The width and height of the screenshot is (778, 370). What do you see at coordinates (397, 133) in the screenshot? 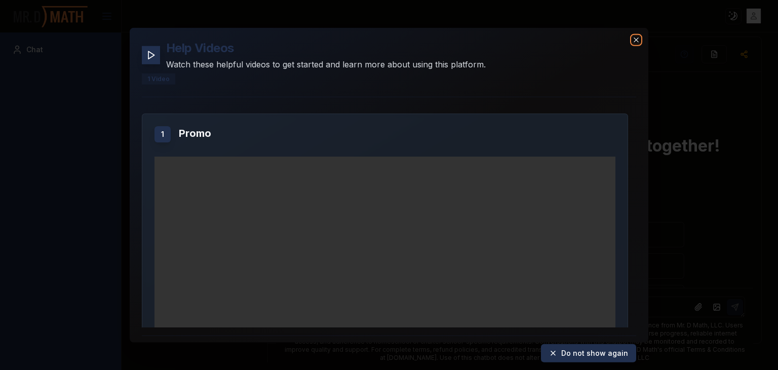
I see `h3: Promo` at bounding box center [397, 133].